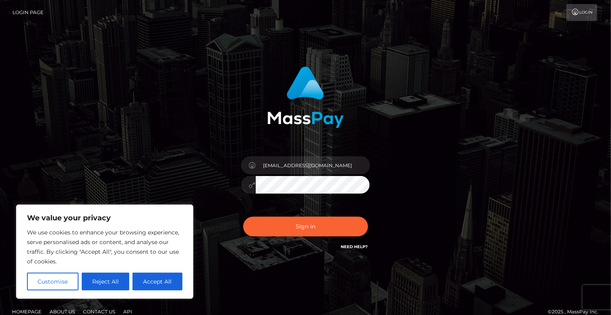 This screenshot has height=315, width=611. Describe the element at coordinates (105, 218) in the screenshot. I see `p: We value your privacy` at that location.